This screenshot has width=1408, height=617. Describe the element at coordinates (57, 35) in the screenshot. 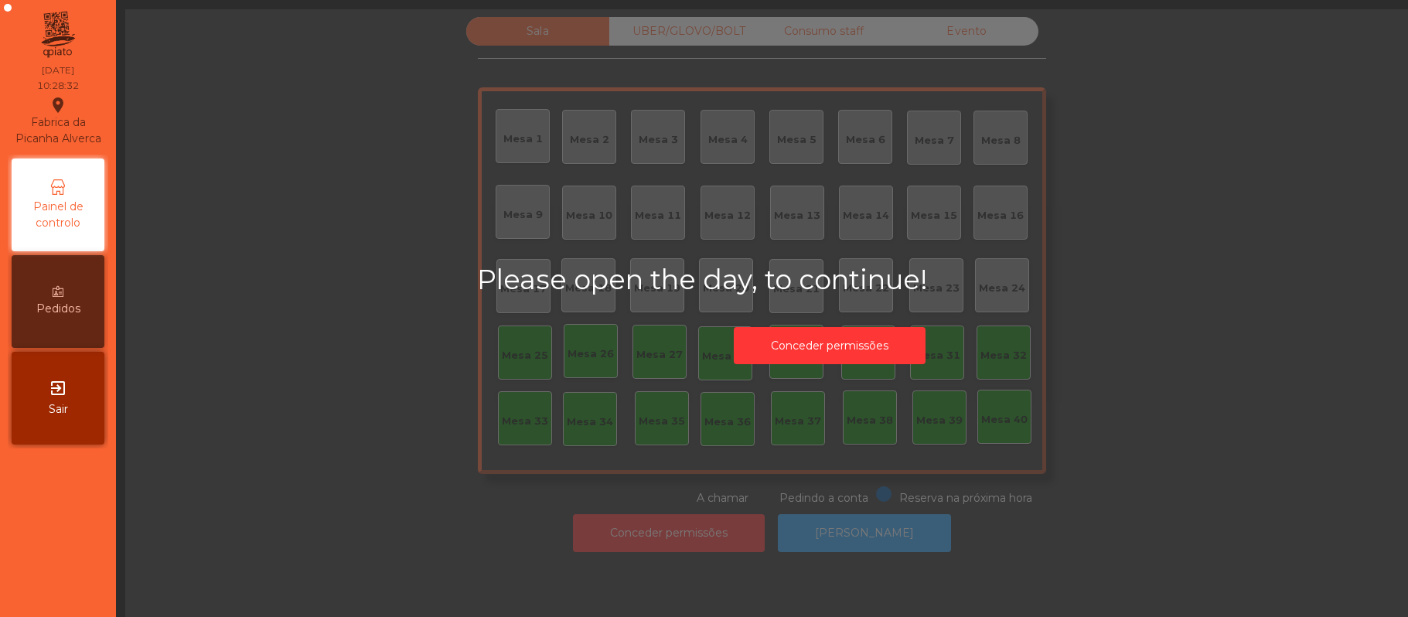

I see `img: qpiato` at that location.